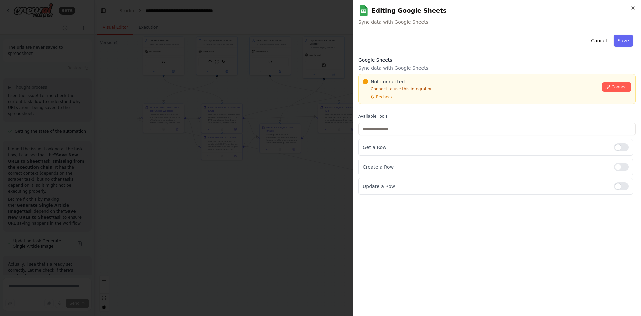 This screenshot has width=641, height=316. I want to click on span: Sync data with Google Sheets, so click(497, 22).